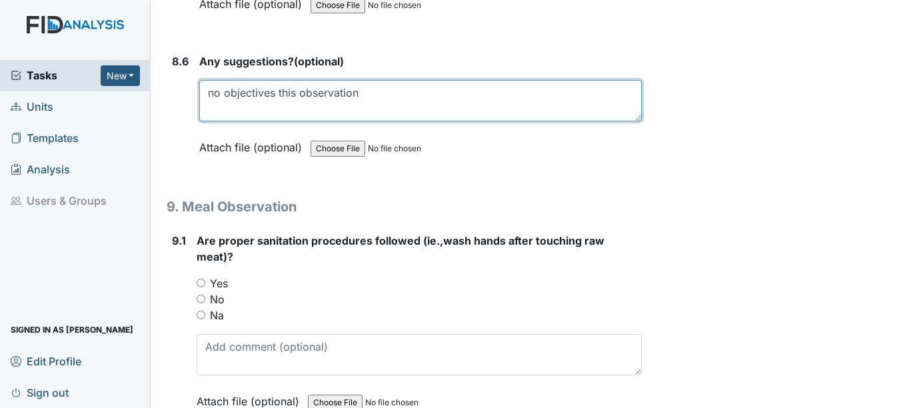 The height and width of the screenshot is (408, 905). Describe the element at coordinates (45, 138) in the screenshot. I see `span: Templates` at that location.